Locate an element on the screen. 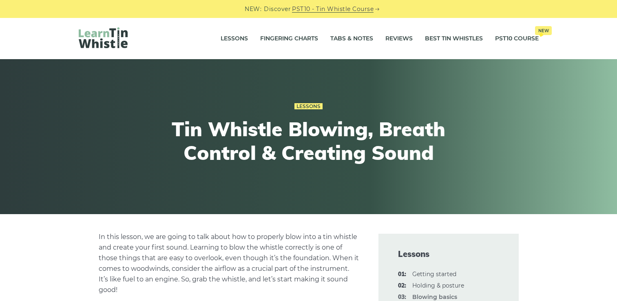  a: 02:Holding & posture is located at coordinates (438, 286).